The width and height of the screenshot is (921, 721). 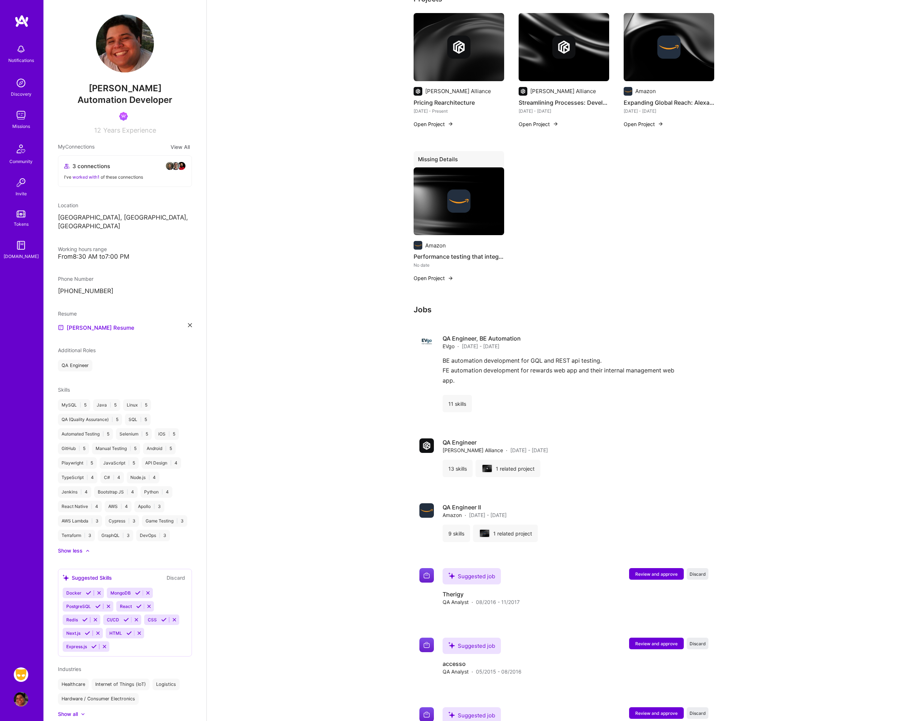 I want to click on span: Additional Roles, so click(x=77, y=350).